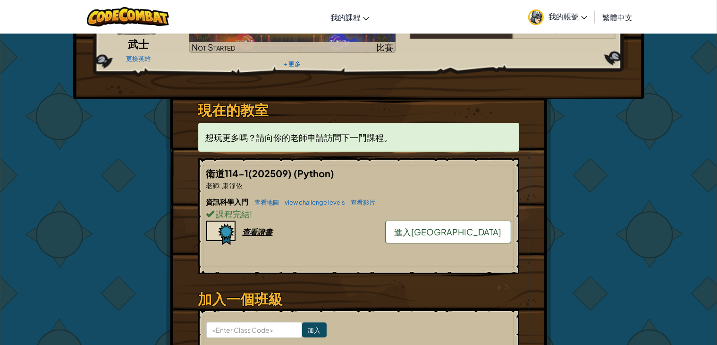 This screenshot has height=345, width=717. What do you see at coordinates (138, 44) in the screenshot?
I see `span: 武士` at bounding box center [138, 44].